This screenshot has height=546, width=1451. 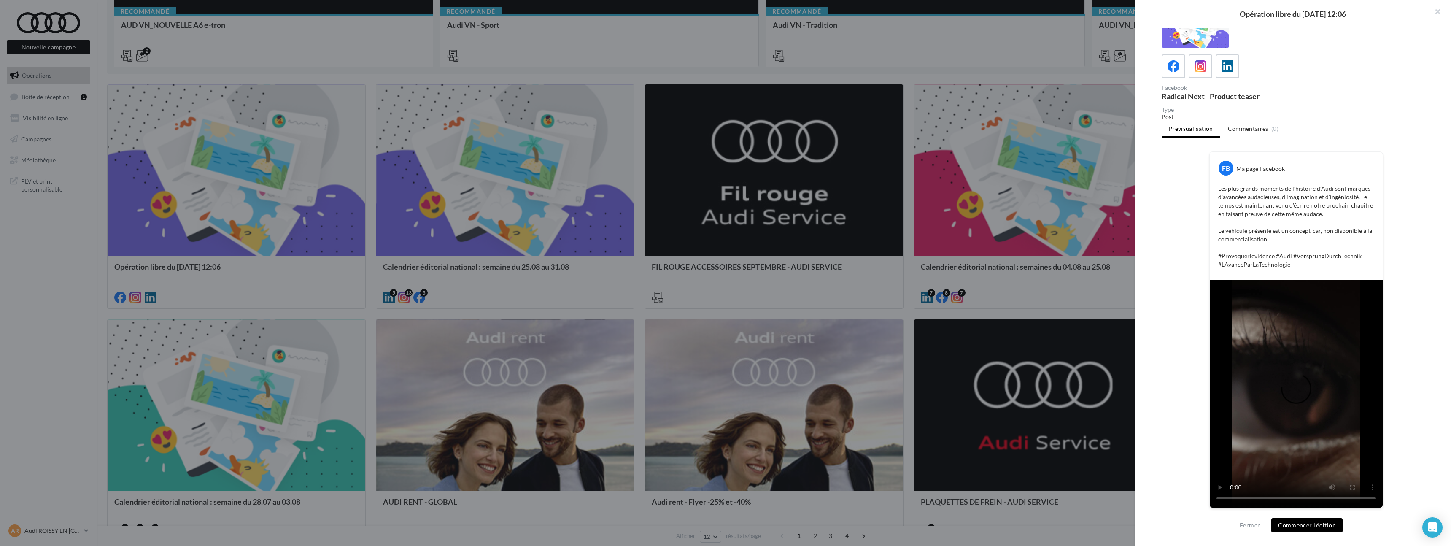 What do you see at coordinates (1296, 513) in the screenshot?
I see `div: La prévisualisation est non-contractuelle` at bounding box center [1296, 513].